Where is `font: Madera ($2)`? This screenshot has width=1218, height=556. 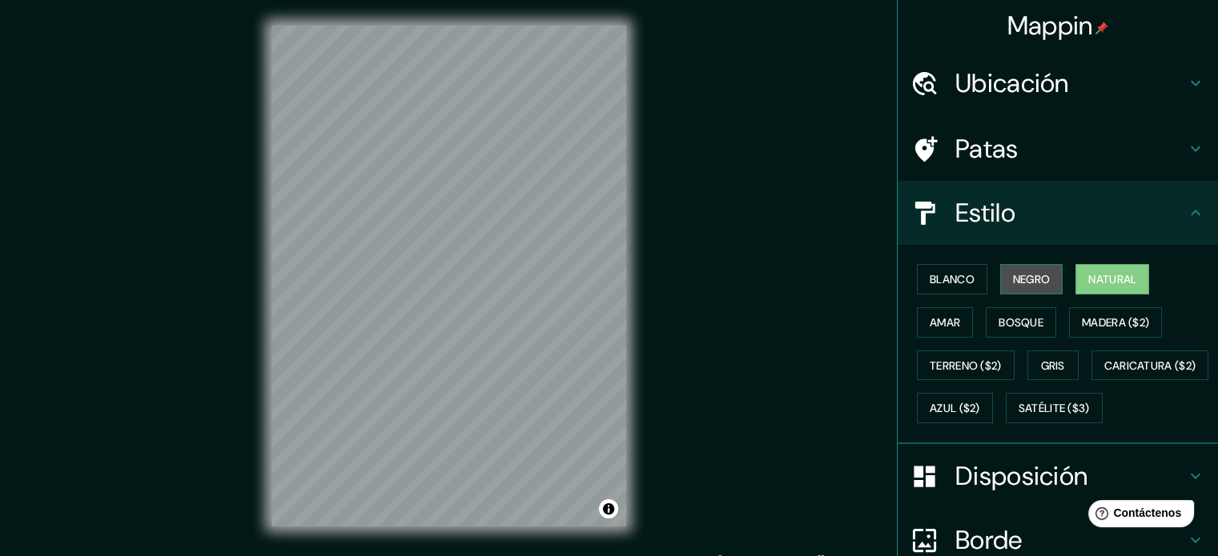
font: Madera ($2) is located at coordinates (1115, 323).